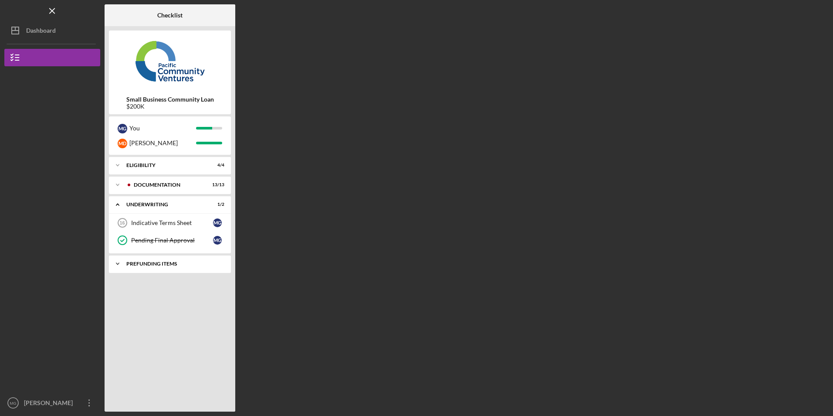 The height and width of the screenshot is (416, 833). Describe the element at coordinates (52, 31) in the screenshot. I see `button: Dashboard` at that location.